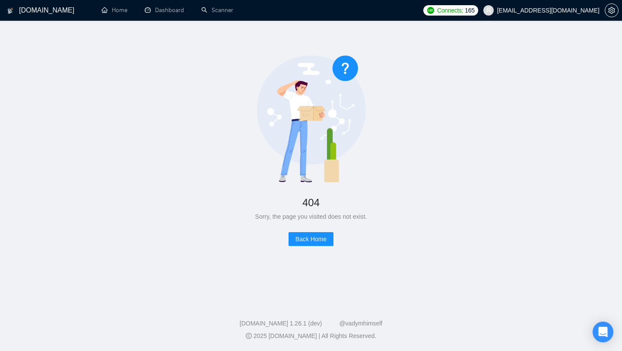 This screenshot has height=351, width=622. Describe the element at coordinates (450, 10) in the screenshot. I see `span: Connects:` at that location.